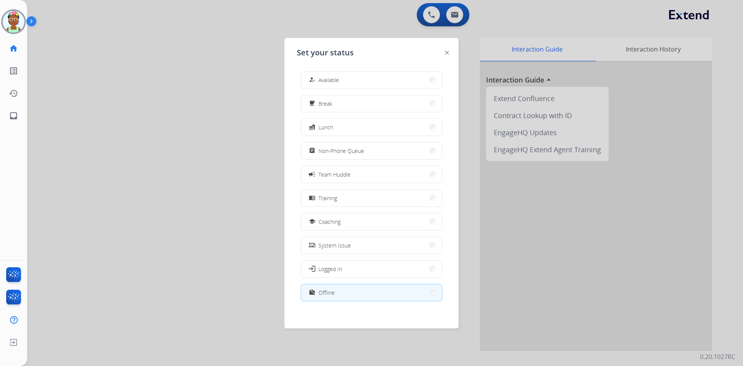 The width and height of the screenshot is (743, 366). Describe the element at coordinates (718, 357) in the screenshot. I see `p: 0.20.1027RC` at that location.